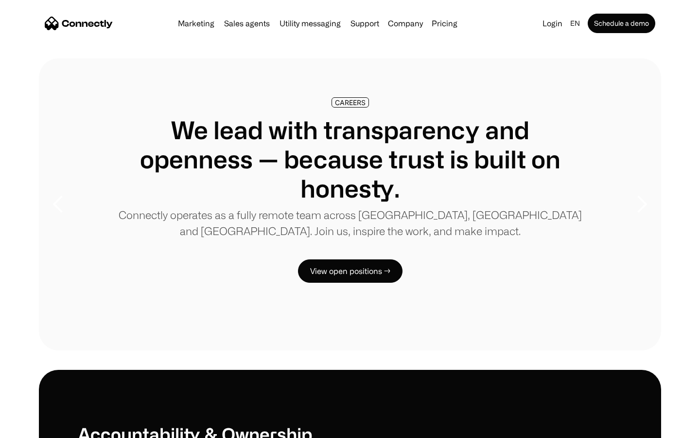 The width and height of the screenshot is (700, 438). What do you see at coordinates (310, 23) in the screenshot?
I see `a: Utility messaging` at bounding box center [310, 23].